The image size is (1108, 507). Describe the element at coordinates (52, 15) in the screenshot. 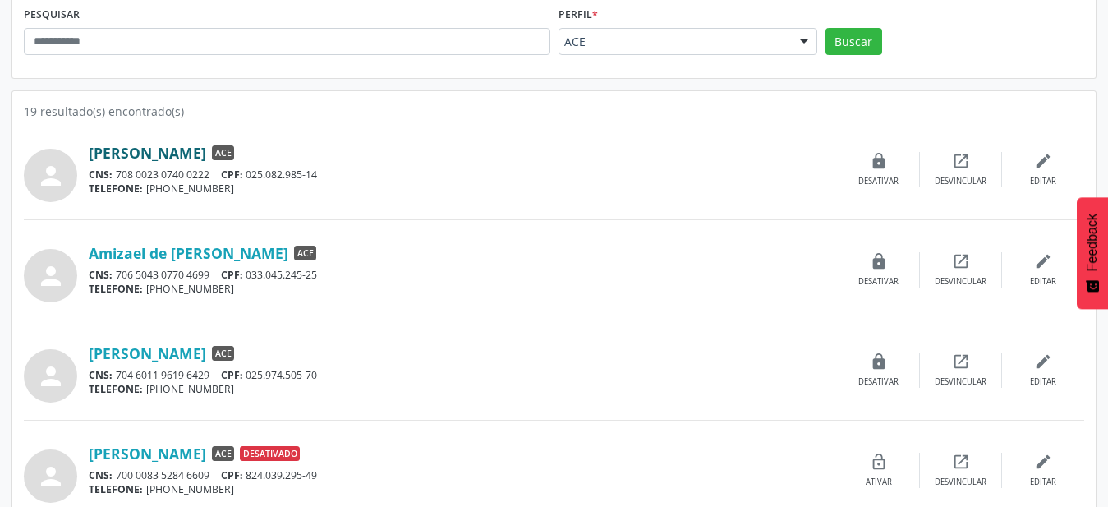

I see `label: PESQUISAR` at that location.